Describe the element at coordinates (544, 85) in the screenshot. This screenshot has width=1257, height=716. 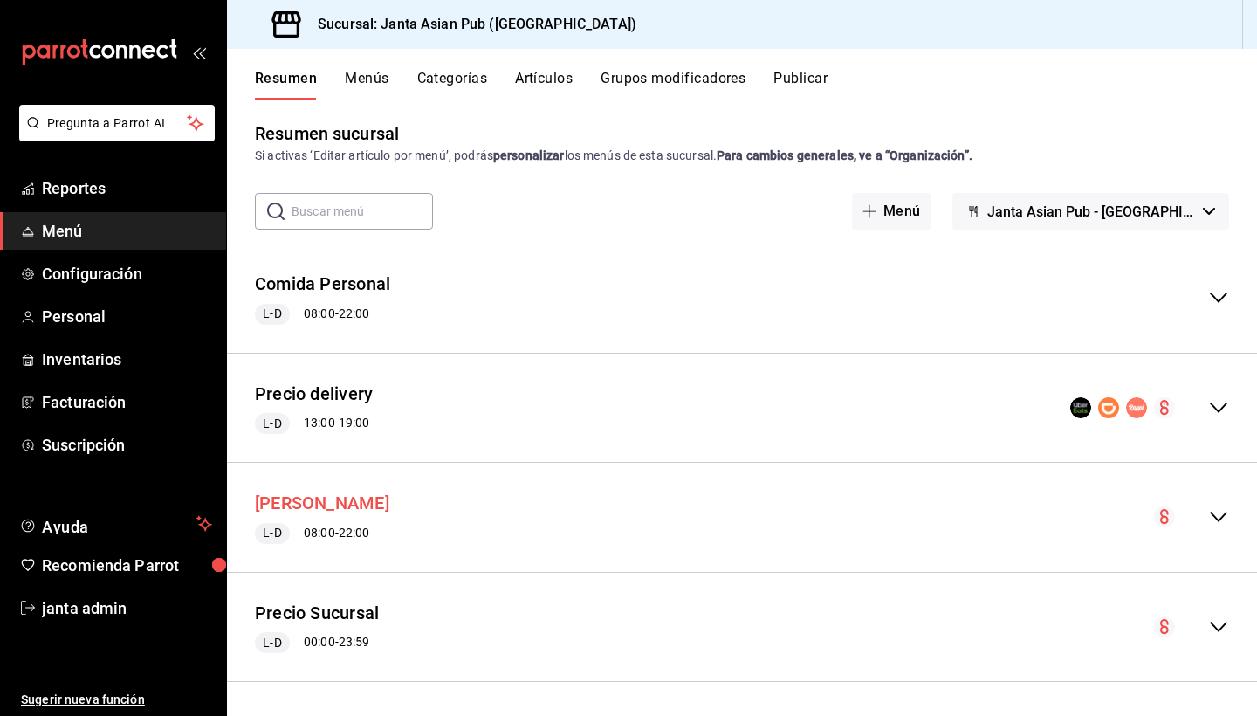
I see `button: Artículos` at that location.